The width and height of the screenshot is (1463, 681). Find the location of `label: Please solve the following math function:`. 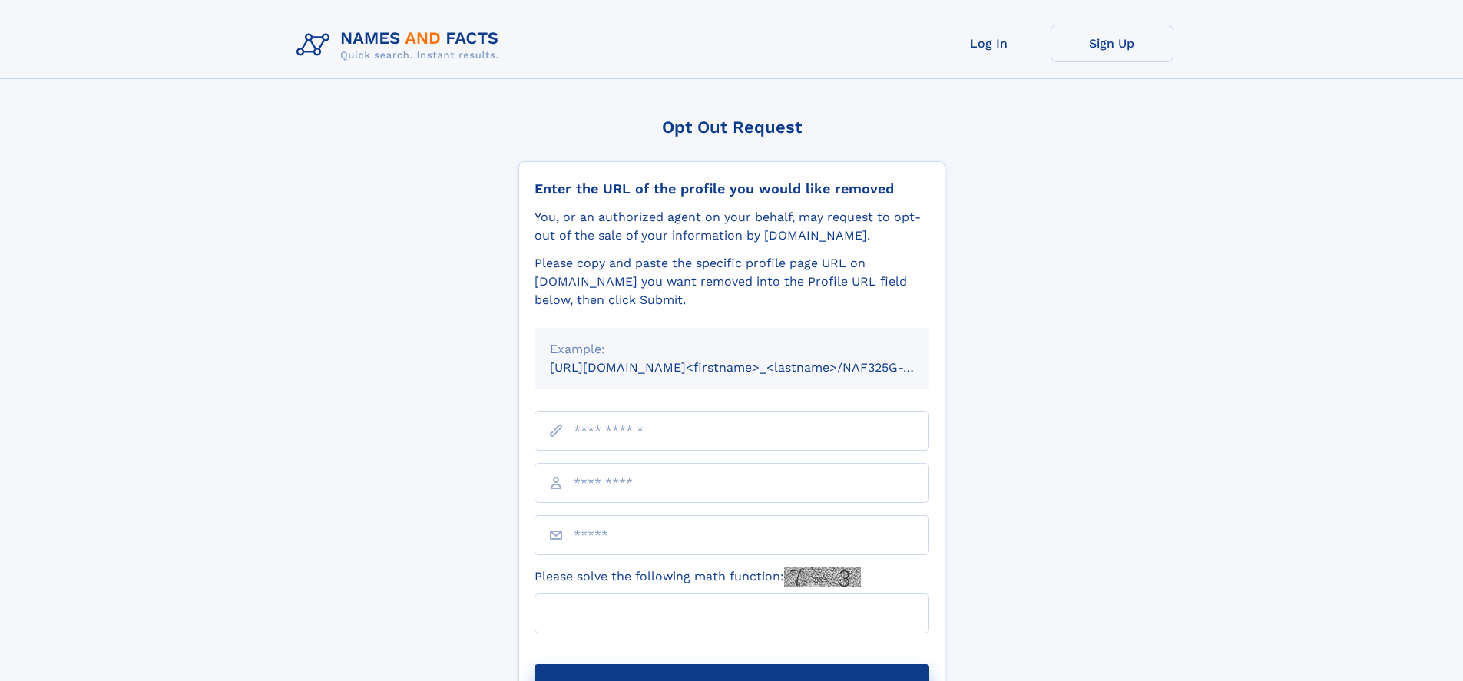

label: Please solve the following math function: is located at coordinates (698, 578).